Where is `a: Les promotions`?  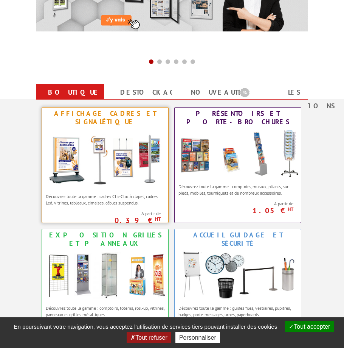 a: Les promotions is located at coordinates (287, 99).